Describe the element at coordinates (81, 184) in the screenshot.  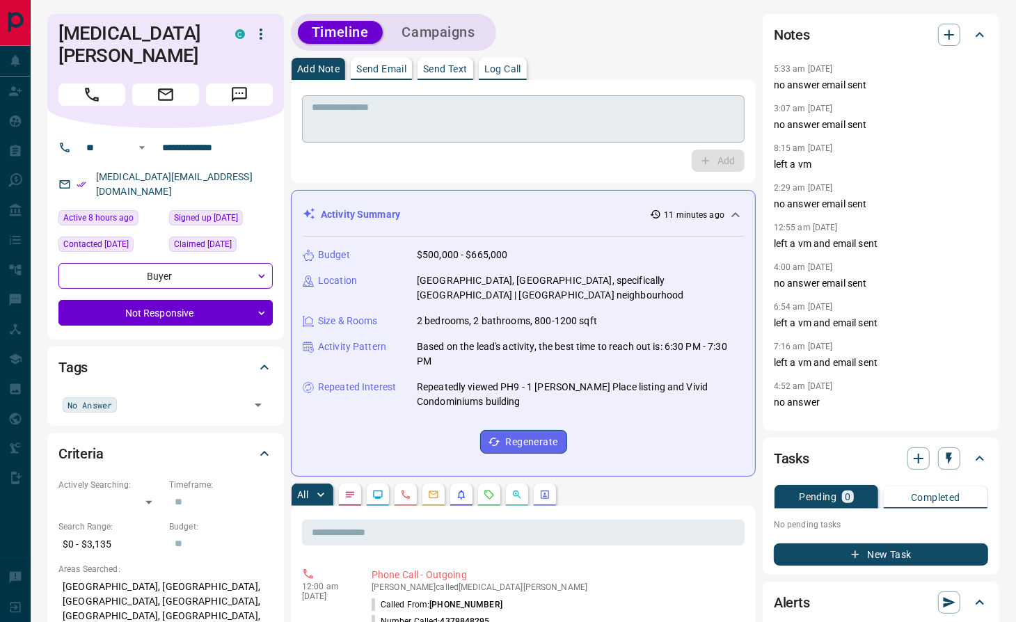
I see `svg: Email Verified` at that location.